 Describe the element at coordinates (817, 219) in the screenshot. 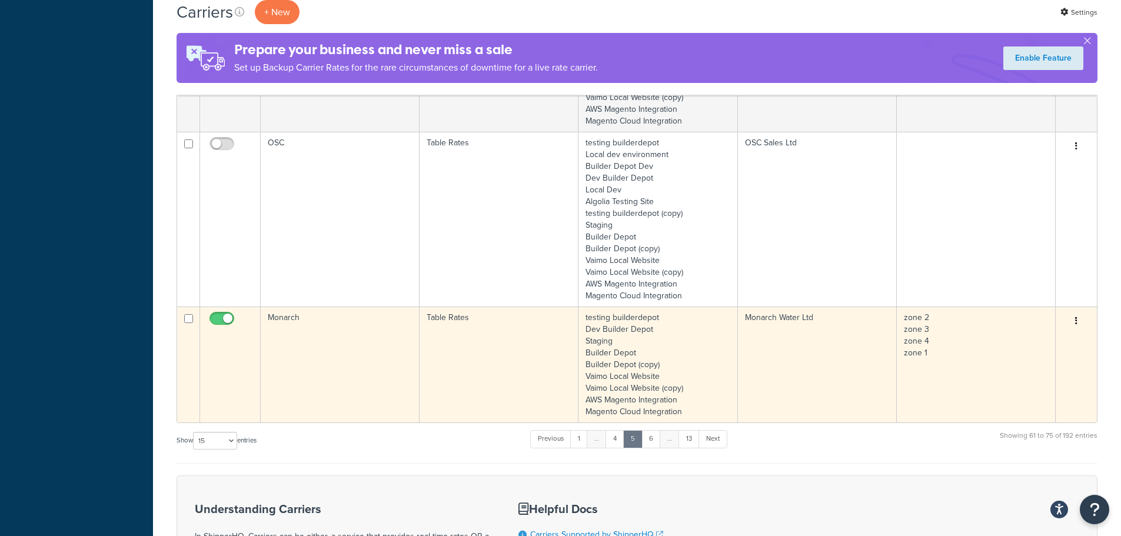

I see `td: OSC Sales Ltd` at that location.